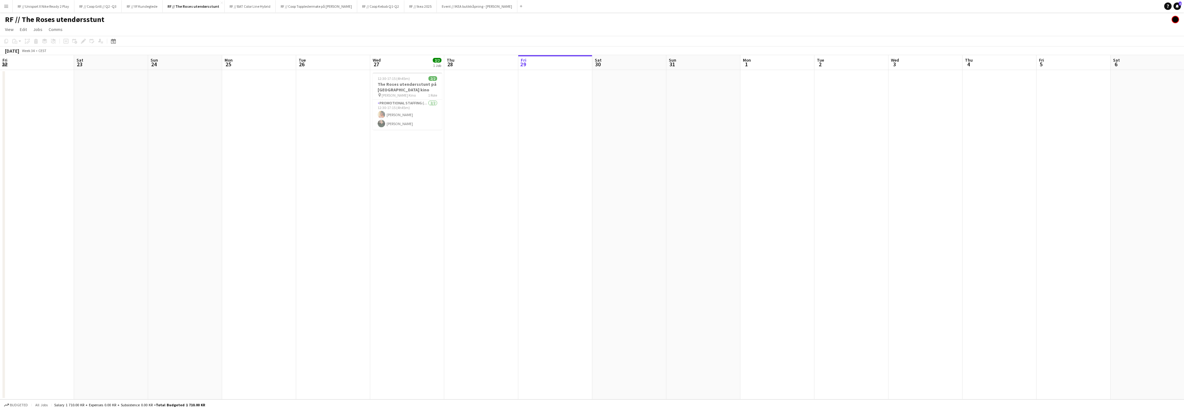 This screenshot has height=410, width=1184. I want to click on div: CEST, so click(42, 51).